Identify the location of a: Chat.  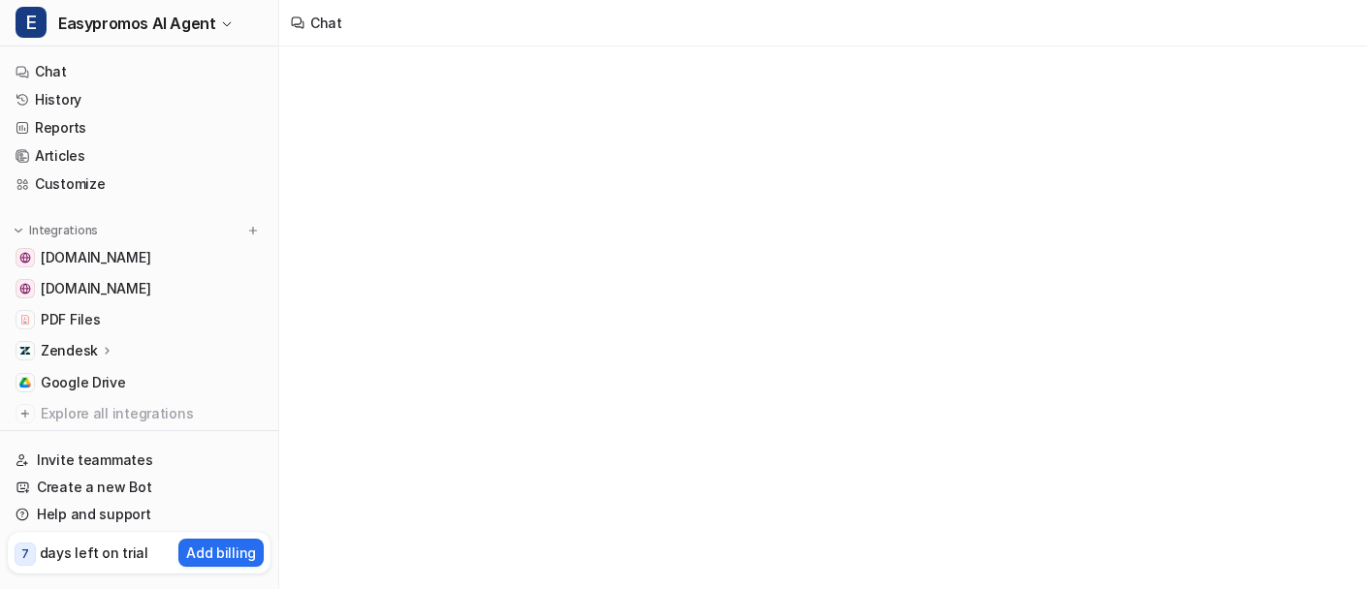
(139, 72).